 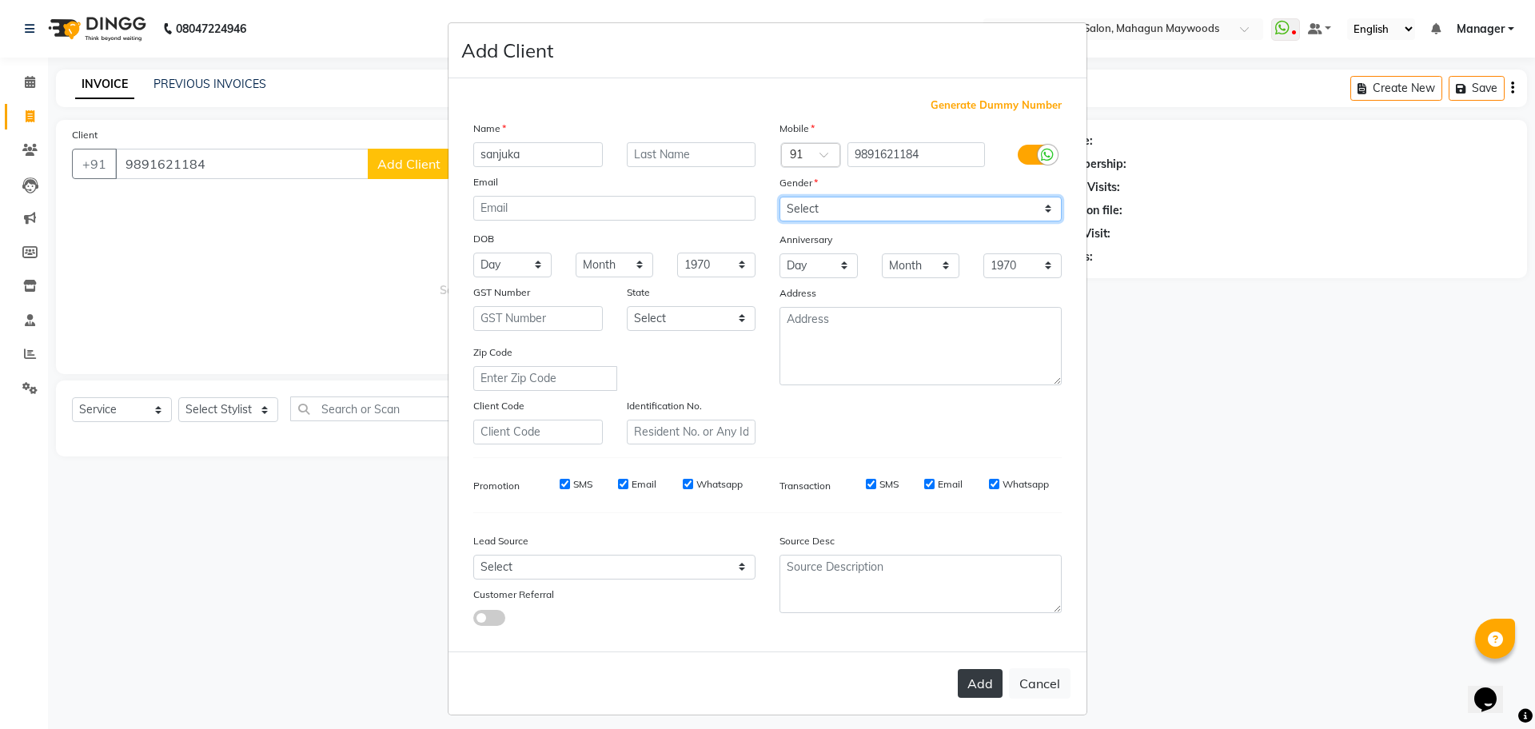 I want to click on label: Name, so click(x=489, y=129).